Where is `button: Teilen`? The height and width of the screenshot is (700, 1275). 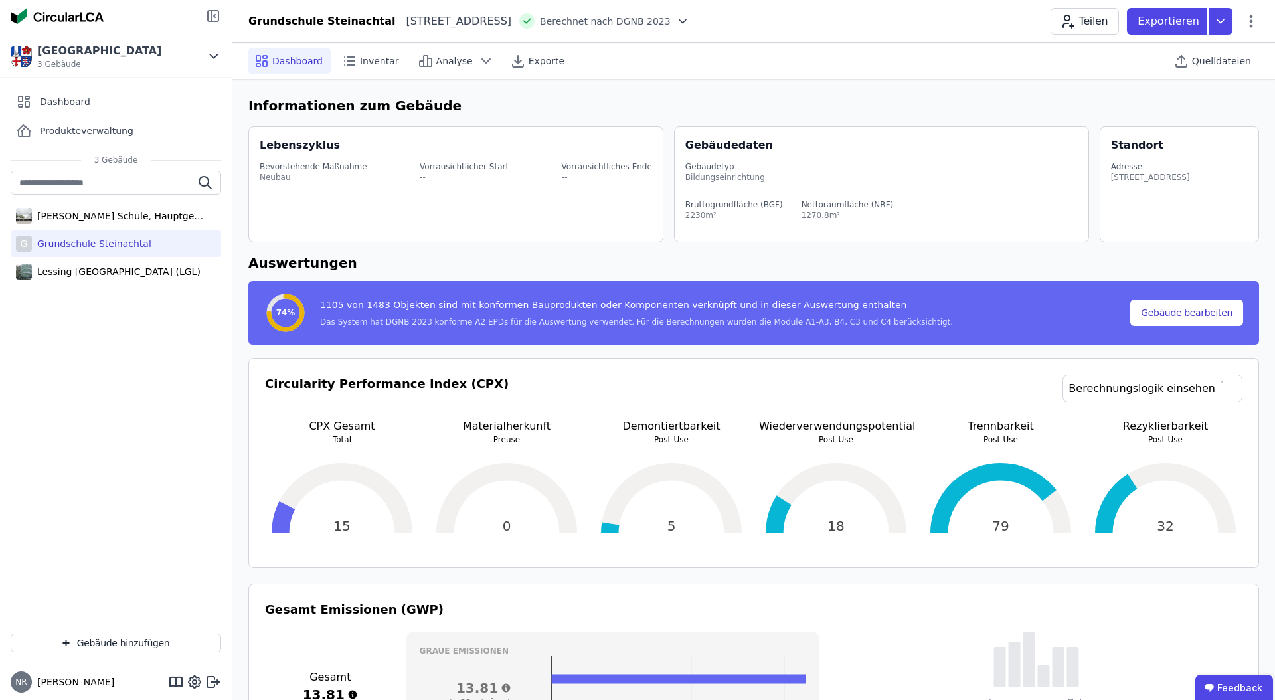 button: Teilen is located at coordinates (1084, 21).